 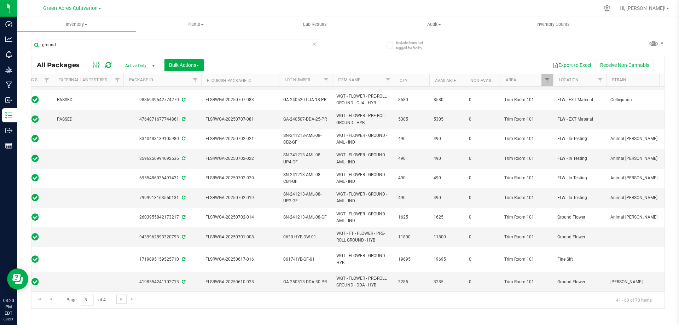 I want to click on span: FLSRWGA-20250702-019, so click(x=240, y=198).